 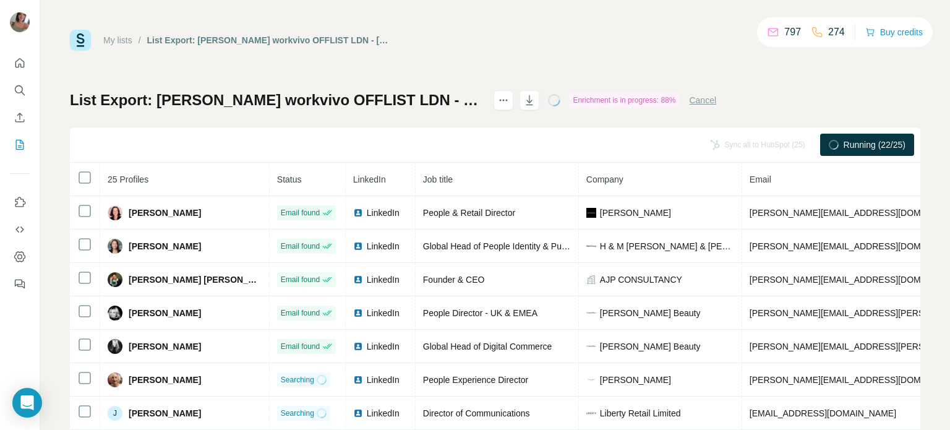 I want to click on span: Email, so click(x=760, y=179).